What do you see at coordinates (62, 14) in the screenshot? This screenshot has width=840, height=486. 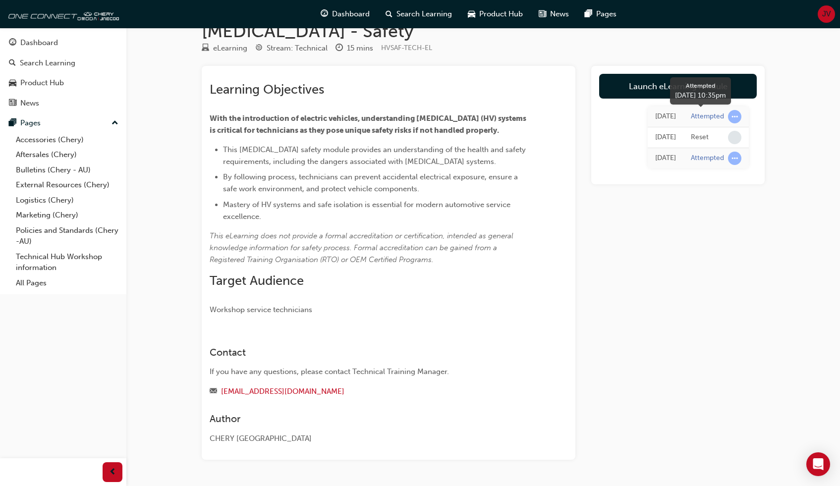 I see `img: oneconnect` at bounding box center [62, 14].